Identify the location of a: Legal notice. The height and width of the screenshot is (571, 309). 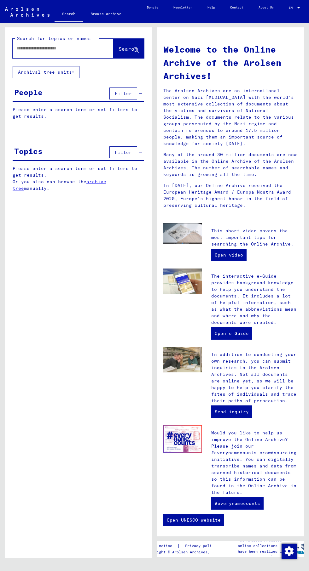
(161, 546).